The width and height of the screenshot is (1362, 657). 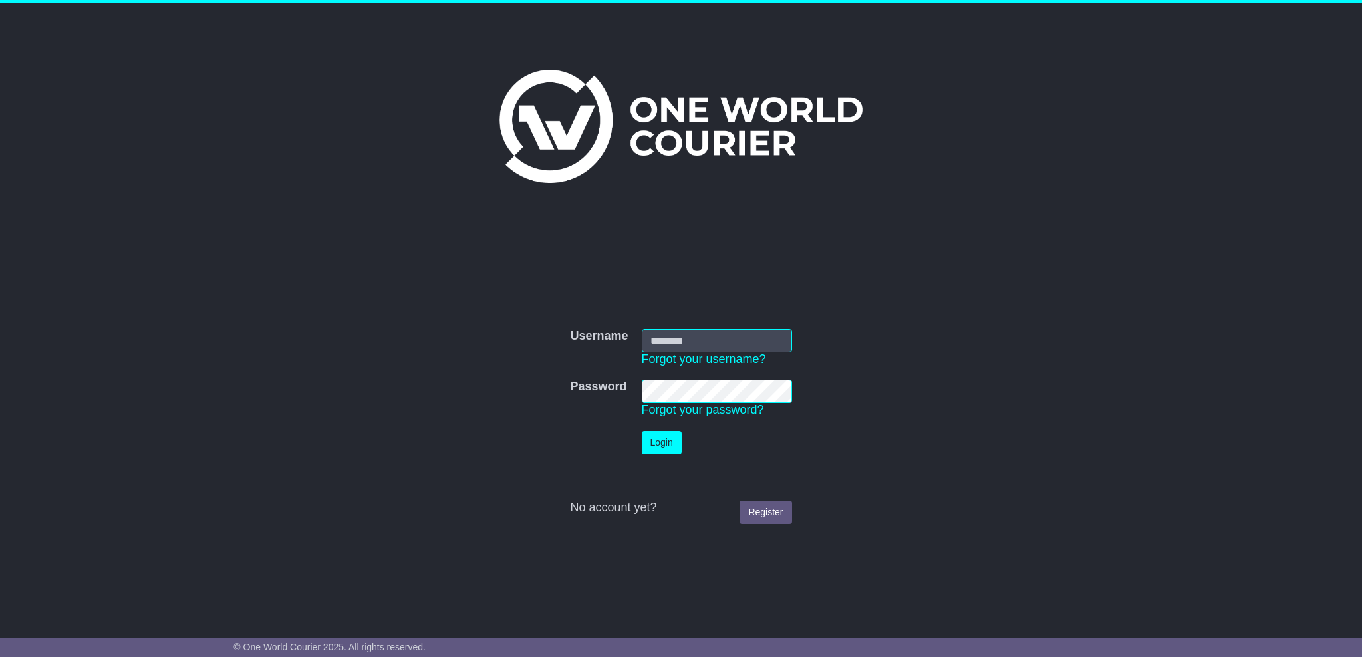 What do you see at coordinates (680, 508) in the screenshot?
I see `div: No account yet?` at bounding box center [680, 508].